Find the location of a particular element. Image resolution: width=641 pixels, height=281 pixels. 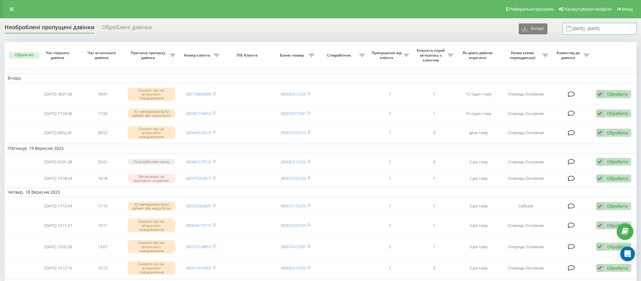

a: 380673479405 is located at coordinates (198, 268).